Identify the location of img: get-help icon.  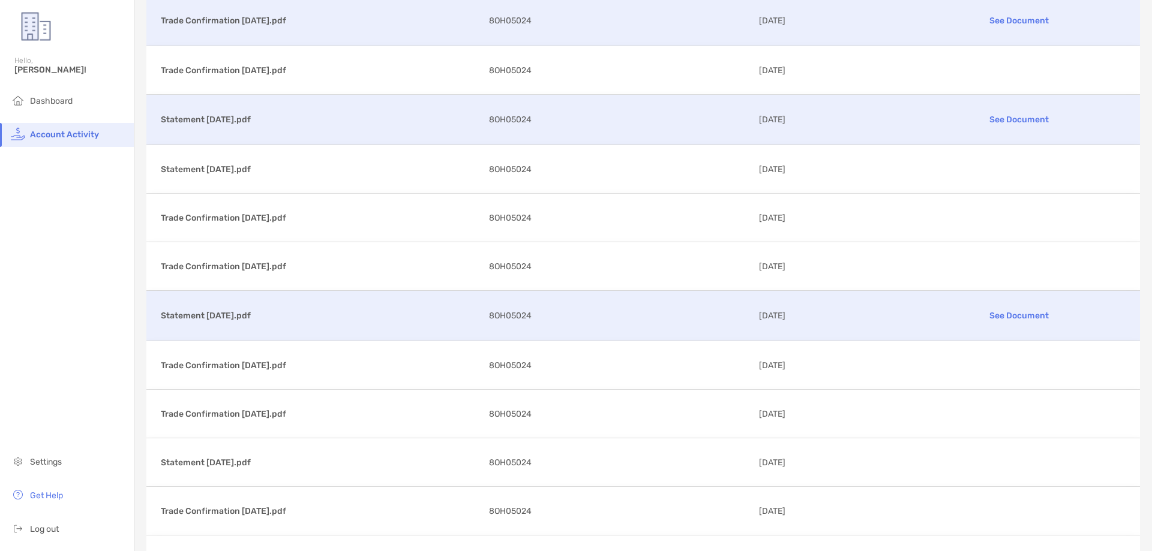
(18, 495).